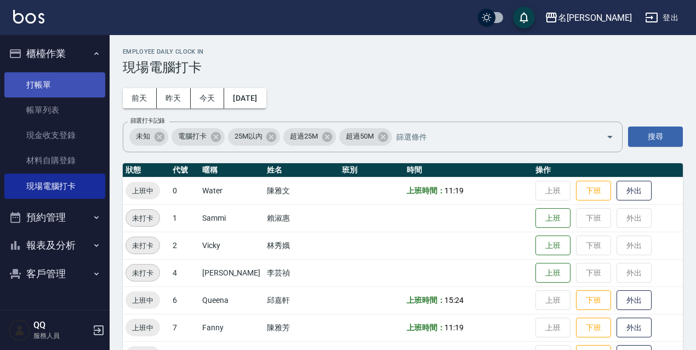  What do you see at coordinates (232, 328) in the screenshot?
I see `td: Fanny` at bounding box center [232, 328].